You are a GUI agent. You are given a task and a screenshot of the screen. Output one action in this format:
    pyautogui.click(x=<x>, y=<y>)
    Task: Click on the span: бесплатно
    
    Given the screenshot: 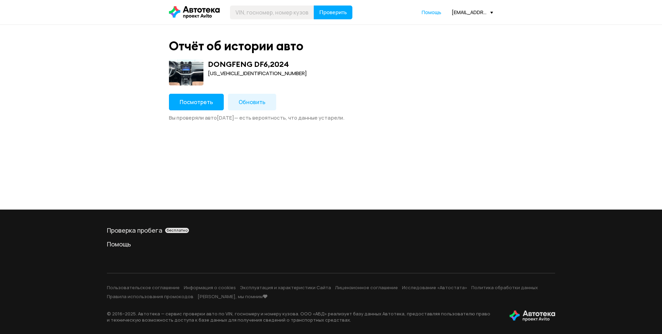 What is the action you would take?
    pyautogui.click(x=177, y=230)
    